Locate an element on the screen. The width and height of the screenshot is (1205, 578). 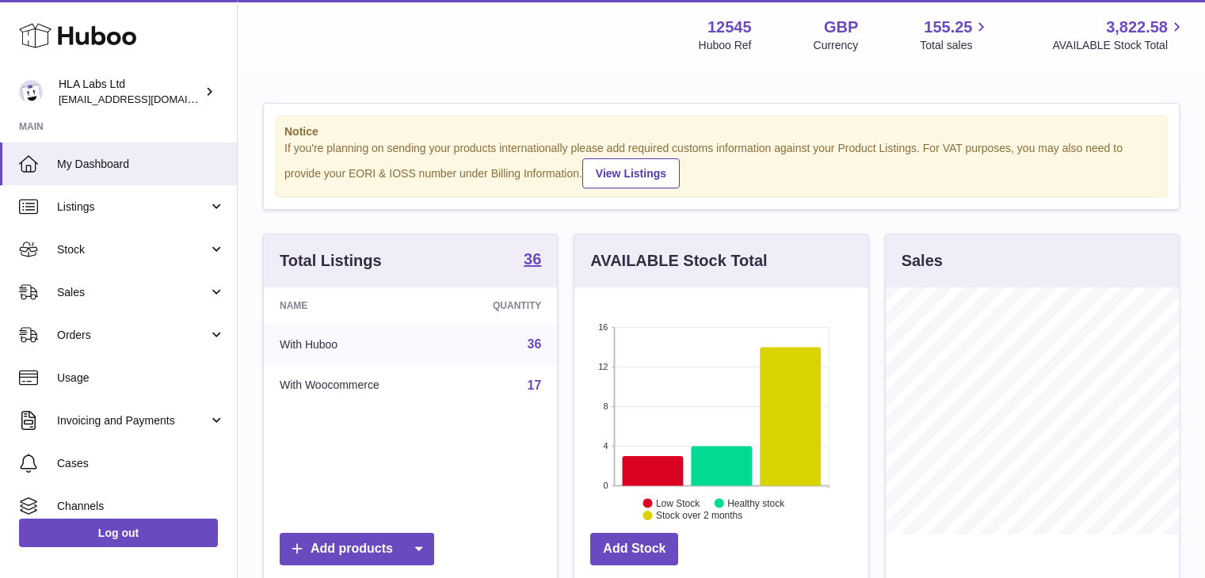
span: Usage is located at coordinates (141, 378).